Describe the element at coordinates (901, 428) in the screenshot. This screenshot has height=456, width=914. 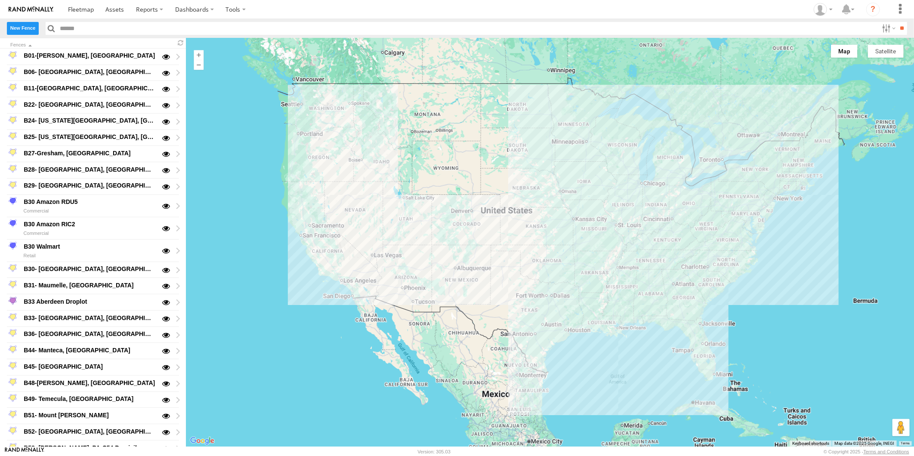
I see `button: Drag Pegman onto the map to open Street View` at that location.